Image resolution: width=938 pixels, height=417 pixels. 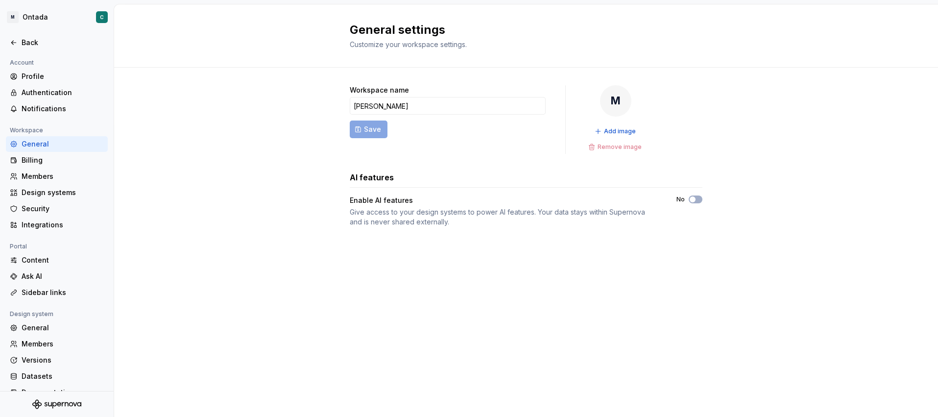 What do you see at coordinates (57, 360) in the screenshot?
I see `a: Versions` at bounding box center [57, 360].